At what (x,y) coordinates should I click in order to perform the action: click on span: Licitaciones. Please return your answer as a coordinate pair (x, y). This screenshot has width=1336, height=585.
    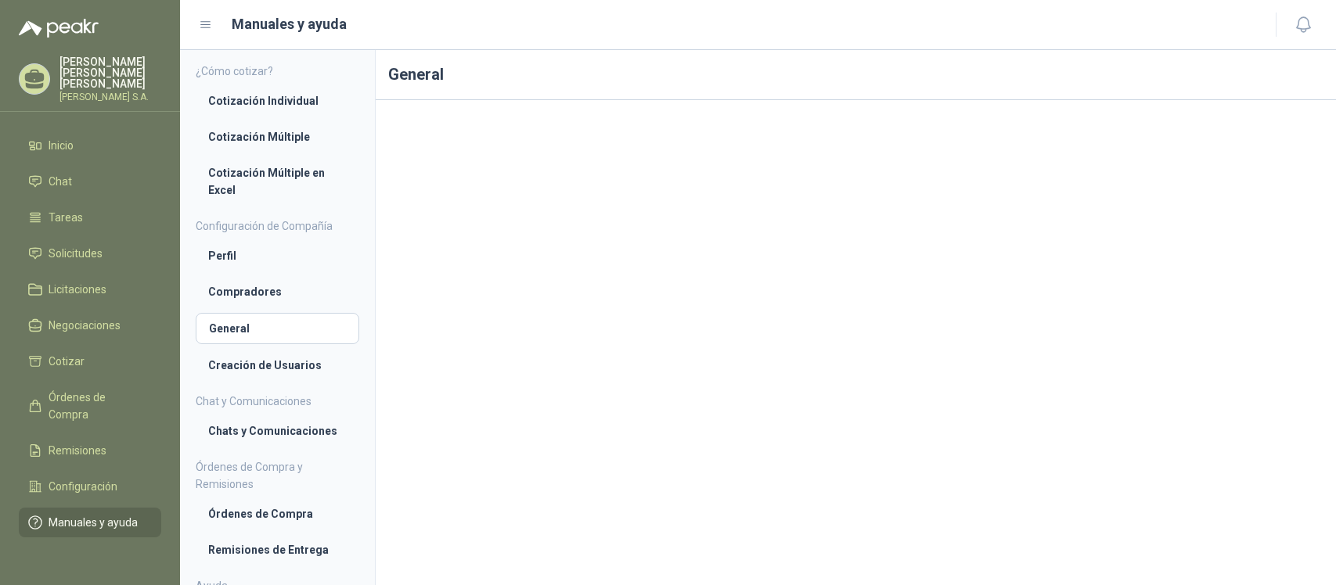
    Looking at the image, I should click on (77, 290).